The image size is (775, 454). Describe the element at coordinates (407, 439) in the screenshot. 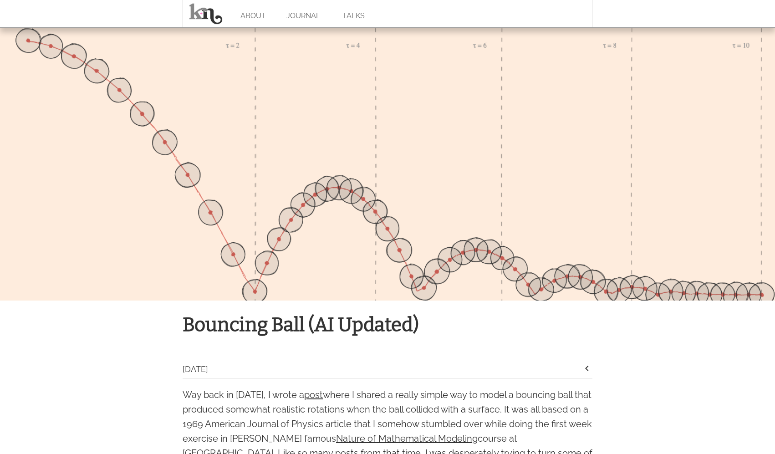

I see `a: Nature of Mathematical Modeling` at that location.